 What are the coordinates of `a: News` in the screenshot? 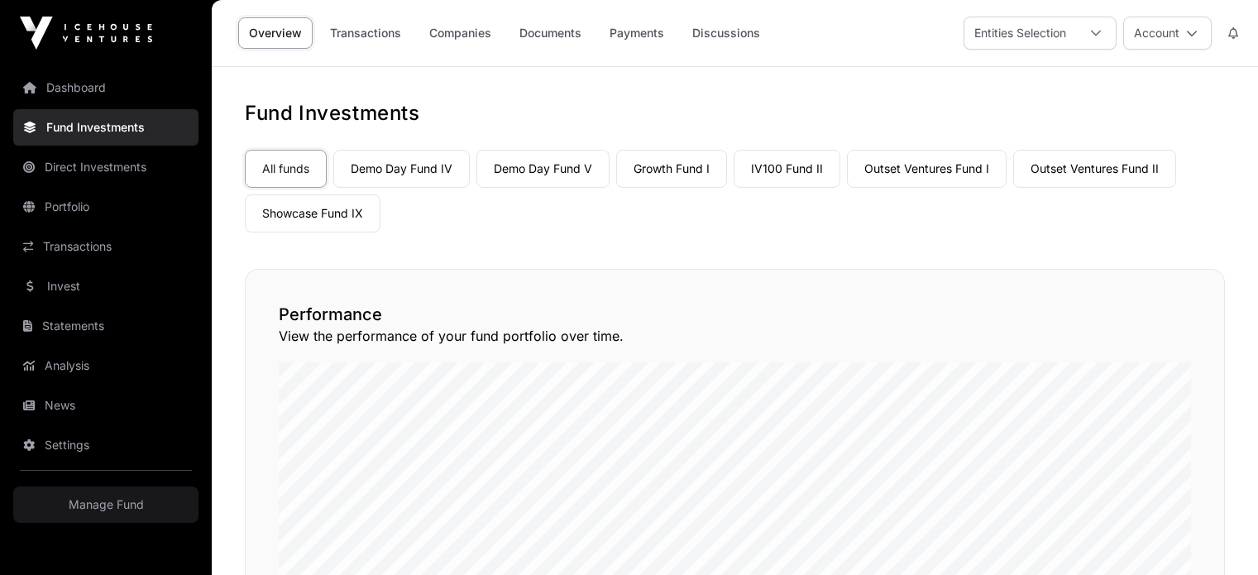 It's located at (106, 405).